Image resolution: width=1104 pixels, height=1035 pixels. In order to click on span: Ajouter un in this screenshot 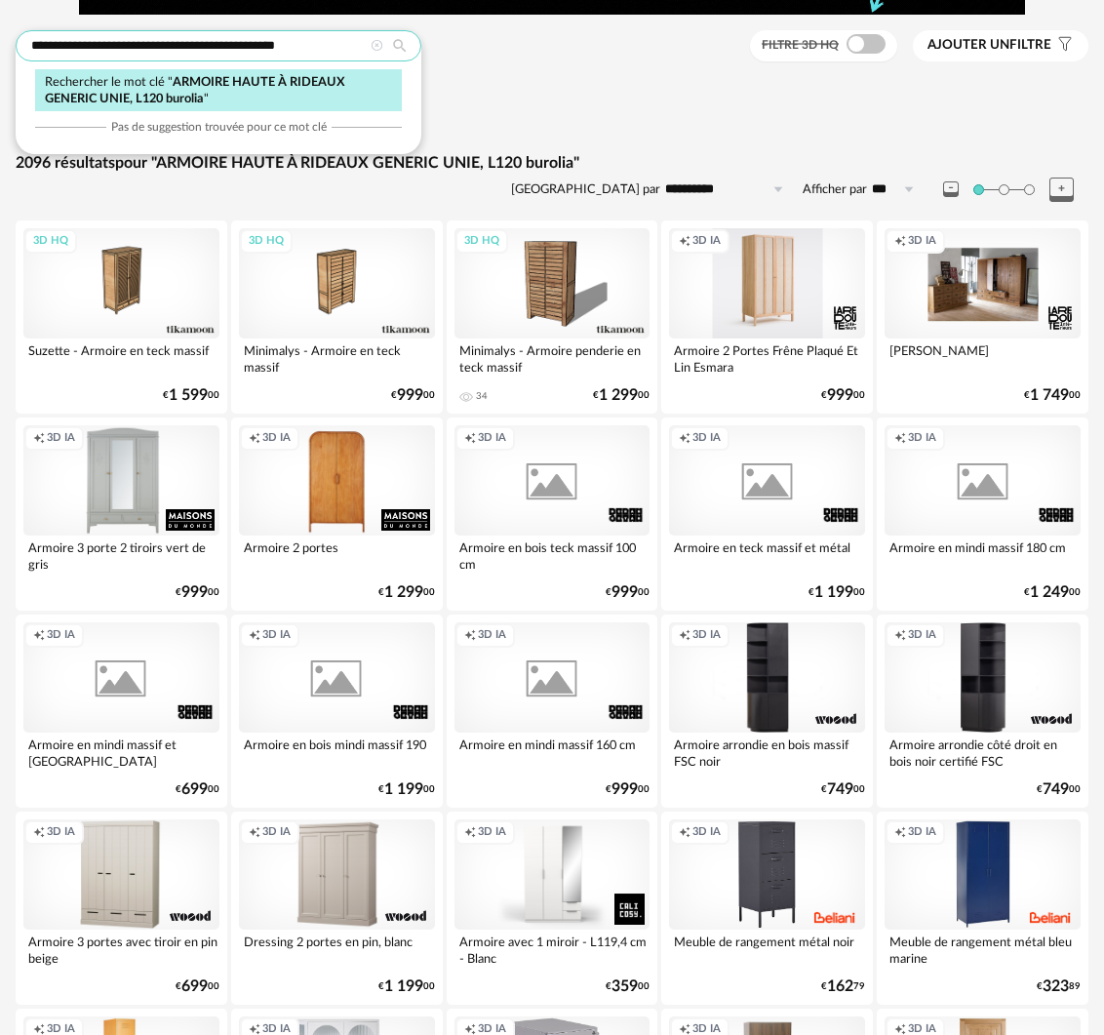, I will do `click(968, 45)`.